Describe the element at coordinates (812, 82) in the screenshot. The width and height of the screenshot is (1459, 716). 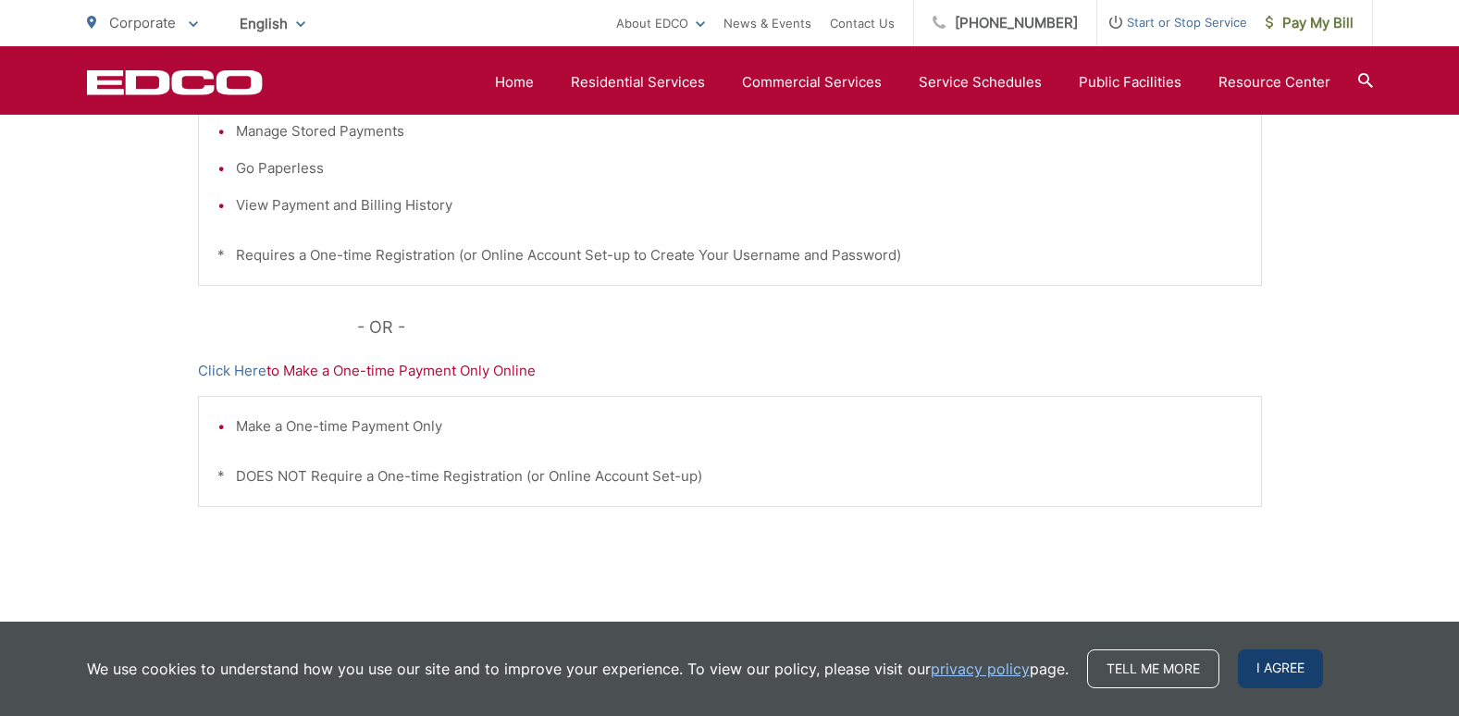
I see `a: Commercial Services` at that location.